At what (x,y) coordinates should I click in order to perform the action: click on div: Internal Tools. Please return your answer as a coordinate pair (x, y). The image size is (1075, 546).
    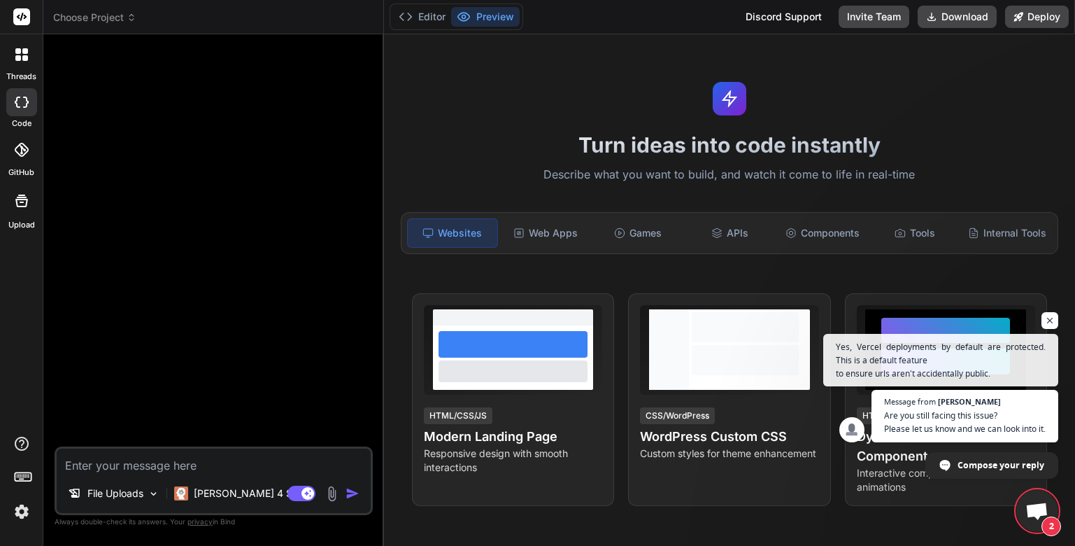
    Looking at the image, I should click on (1007, 233).